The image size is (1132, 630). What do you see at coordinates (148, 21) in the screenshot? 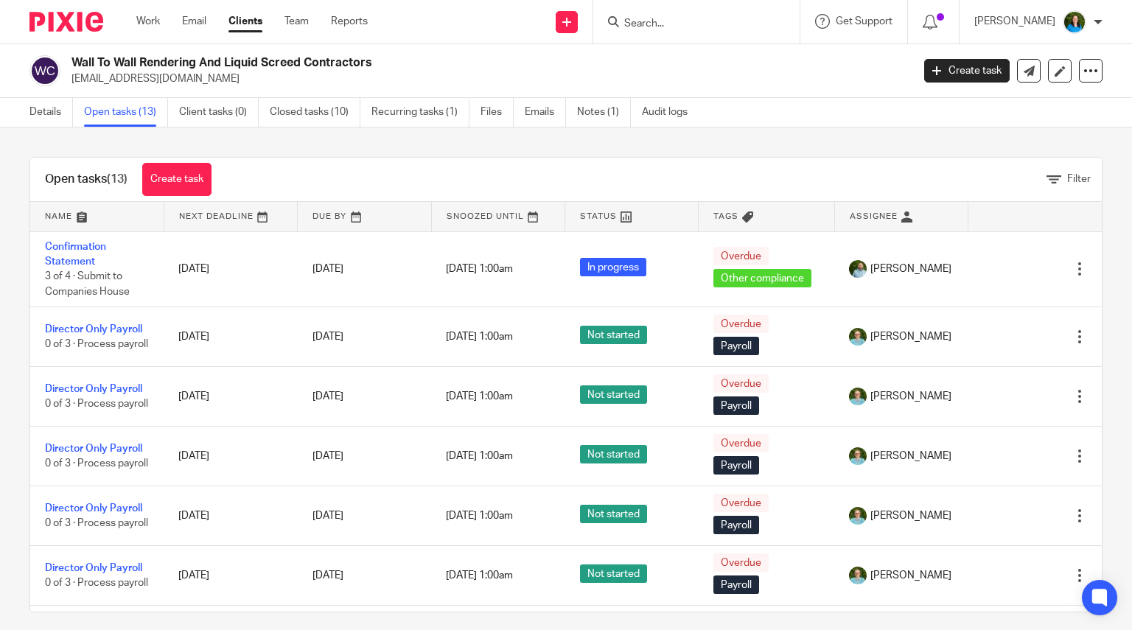
I see `a: Work` at bounding box center [148, 21].